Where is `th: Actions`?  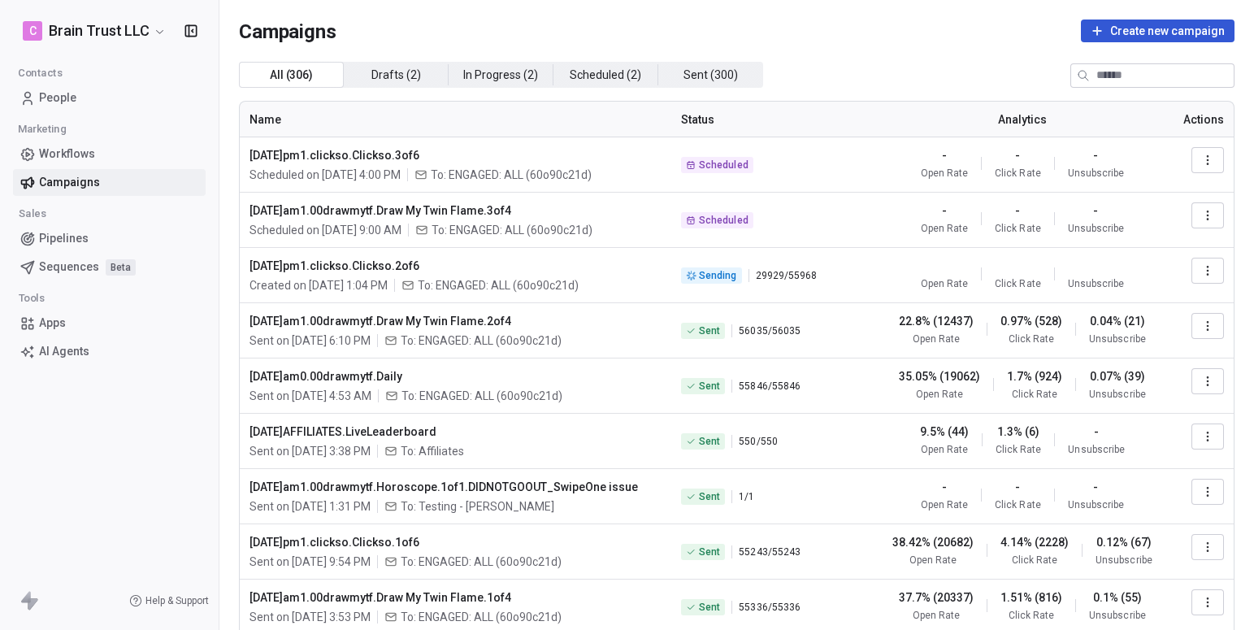 th: Actions is located at coordinates (1202, 119).